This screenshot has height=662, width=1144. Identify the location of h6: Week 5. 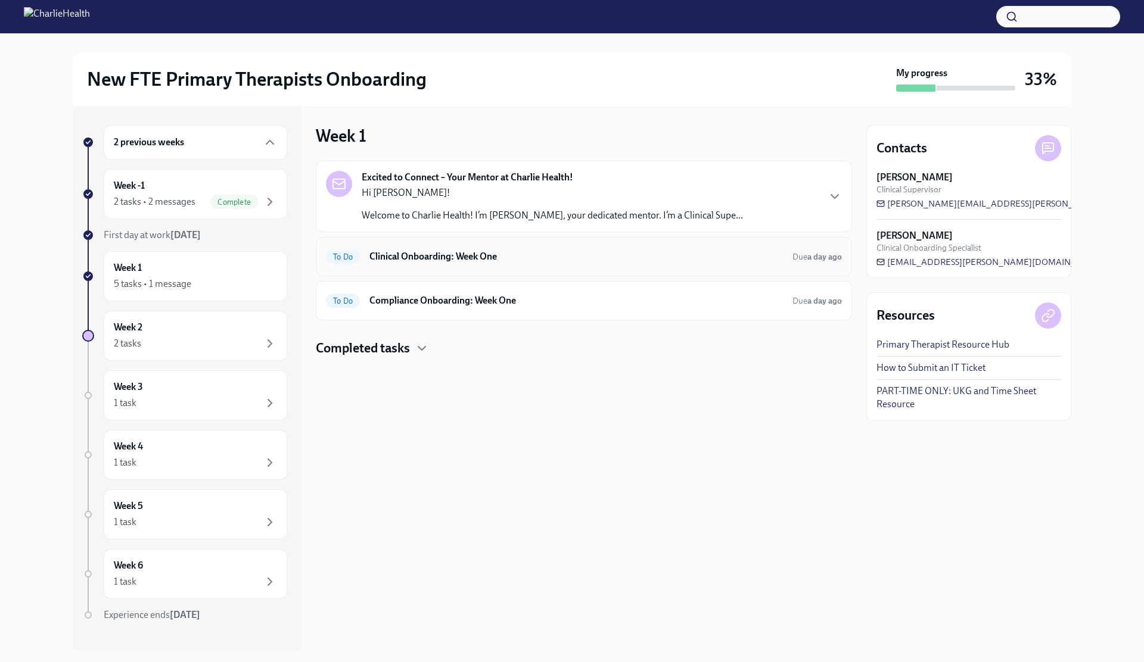
(128, 506).